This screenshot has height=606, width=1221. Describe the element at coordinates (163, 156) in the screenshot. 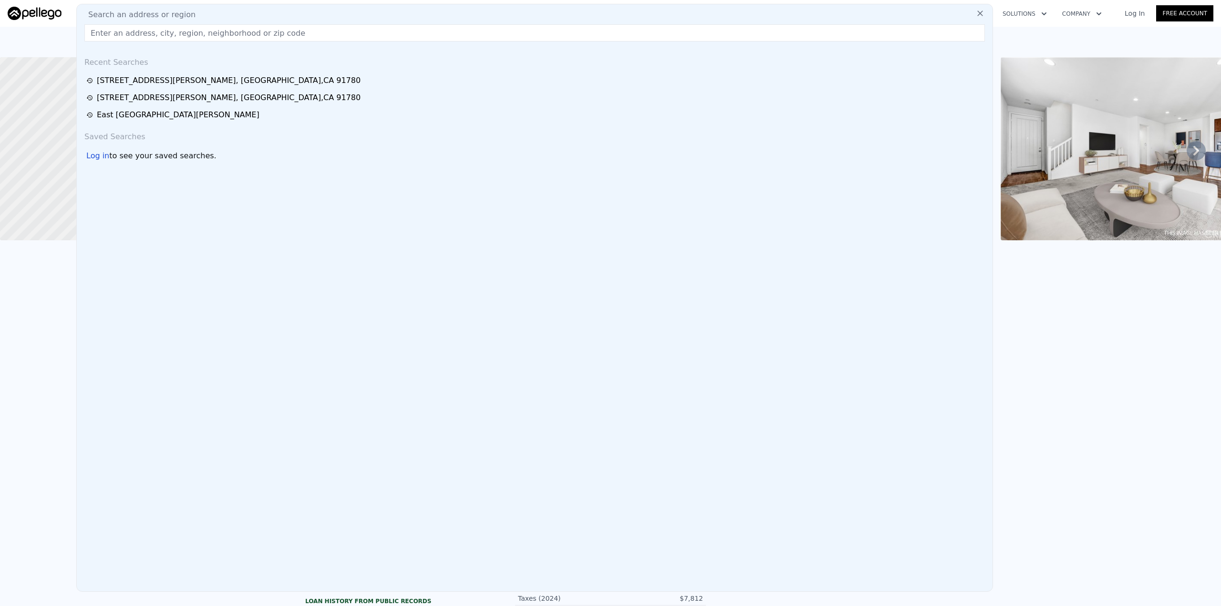

I see `span: to see your saved searches.` at that location.